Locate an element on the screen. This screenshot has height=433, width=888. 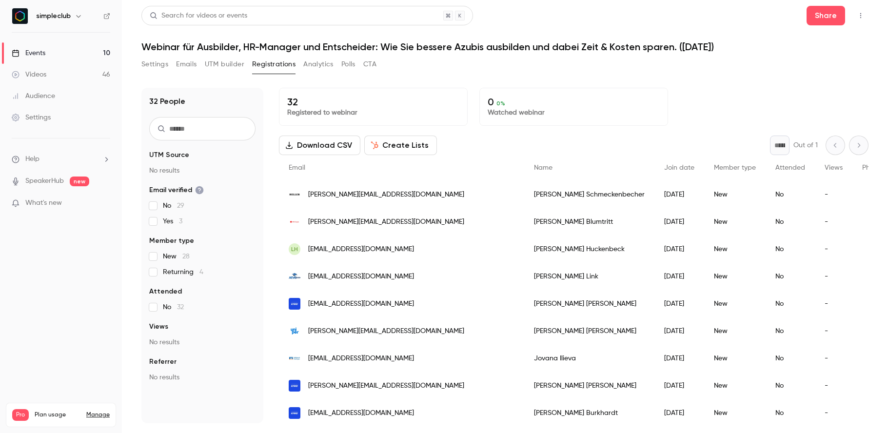
span: new is located at coordinates (80, 181).